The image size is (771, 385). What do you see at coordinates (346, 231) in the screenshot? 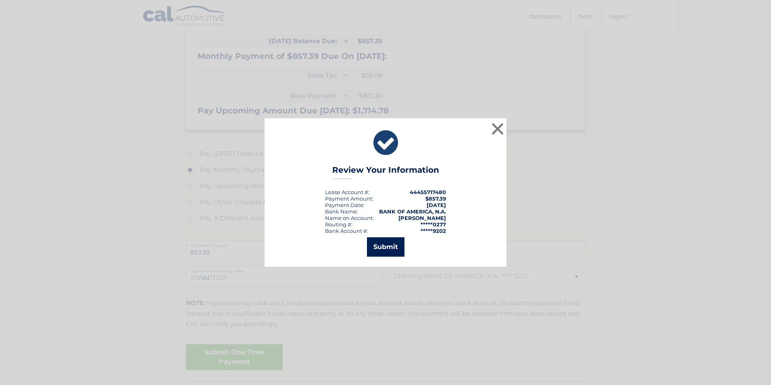
I see `div: Bank Account #:` at bounding box center [346, 231].